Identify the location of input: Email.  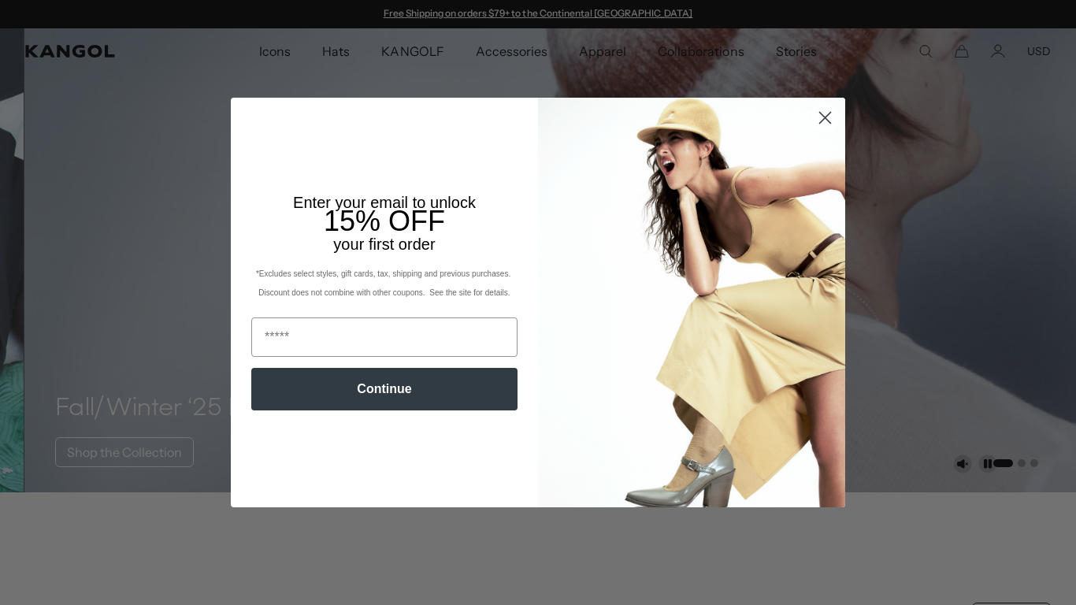
(385, 337).